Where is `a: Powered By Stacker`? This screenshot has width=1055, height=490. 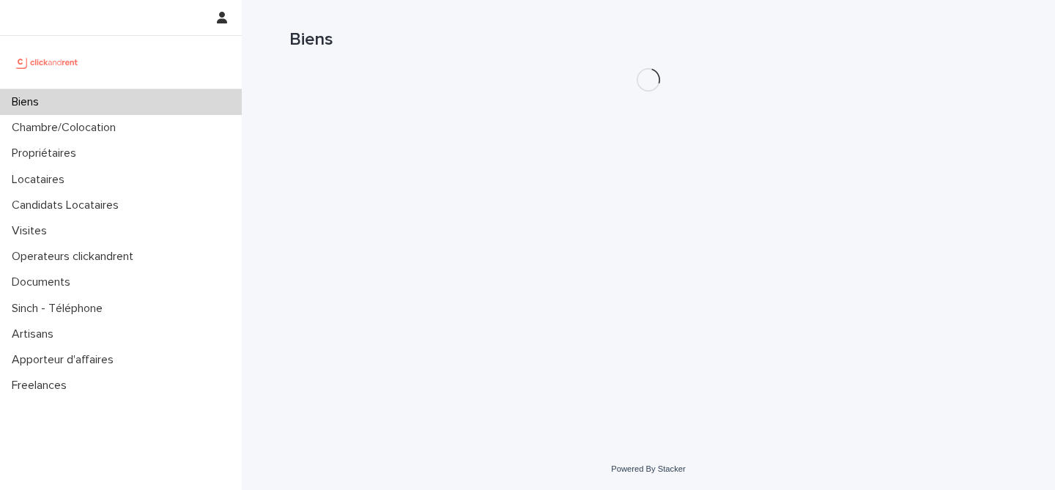 a: Powered By Stacker is located at coordinates (647, 469).